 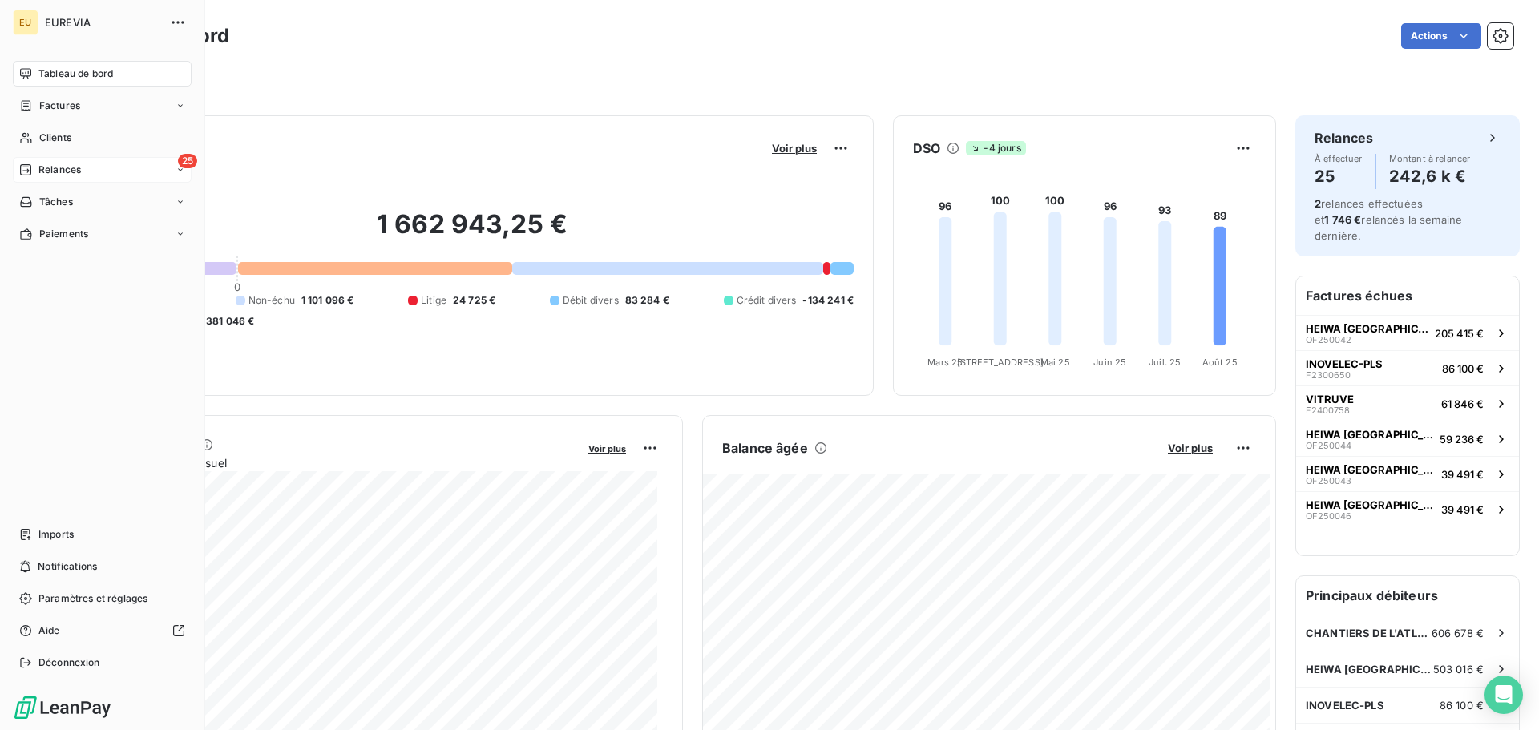 What do you see at coordinates (1327, 410) in the screenshot?
I see `span: F2400758` at bounding box center [1327, 410].